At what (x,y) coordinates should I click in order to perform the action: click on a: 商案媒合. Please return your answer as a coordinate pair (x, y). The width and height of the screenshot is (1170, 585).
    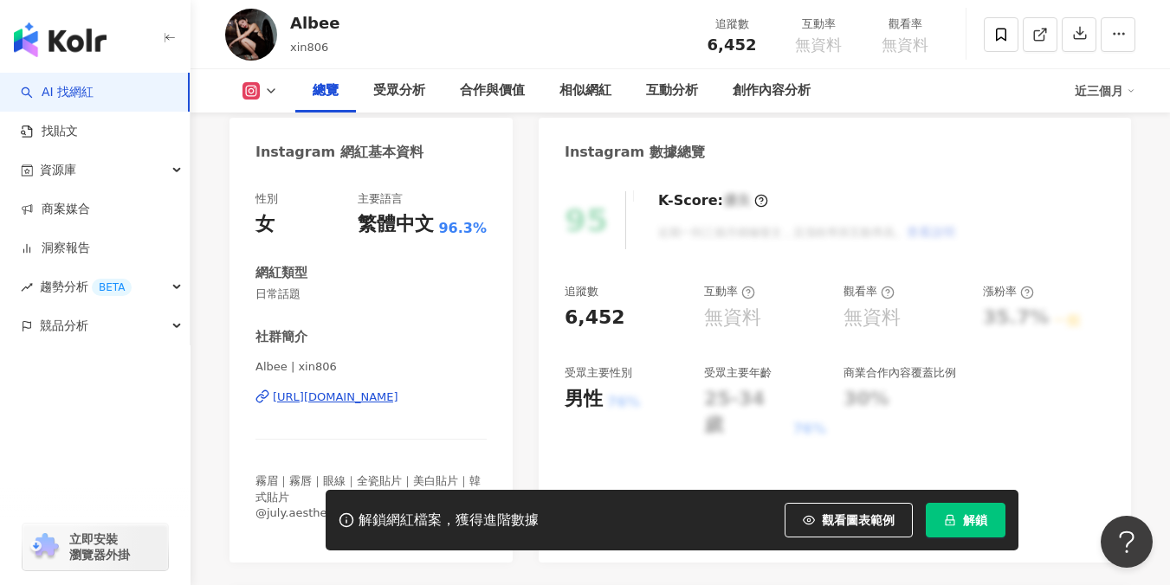
    Looking at the image, I should click on (55, 210).